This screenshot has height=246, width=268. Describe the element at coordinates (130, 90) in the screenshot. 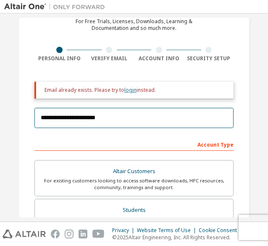

I see `a: login` at that location.